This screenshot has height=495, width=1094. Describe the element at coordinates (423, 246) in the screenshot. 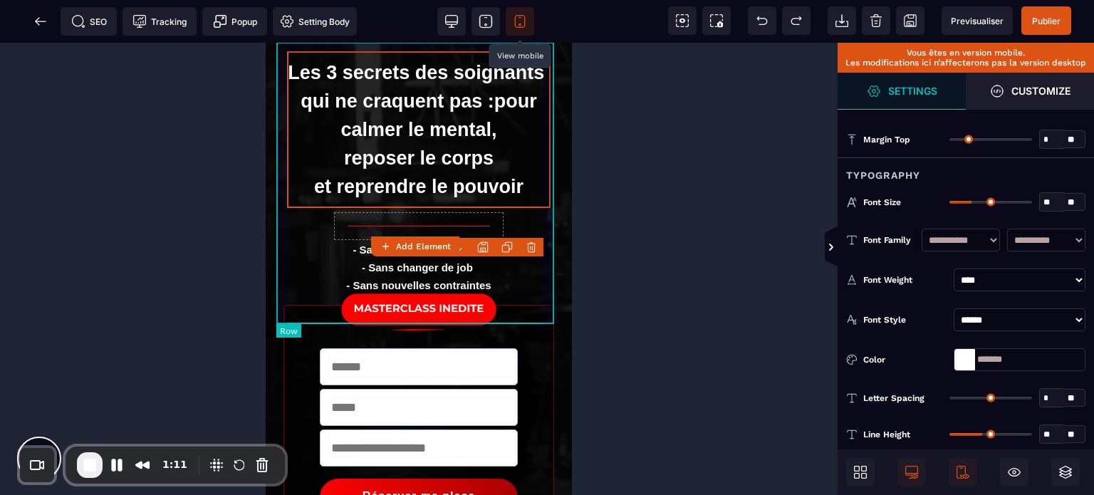

I see `strong: Add Element` at that location.